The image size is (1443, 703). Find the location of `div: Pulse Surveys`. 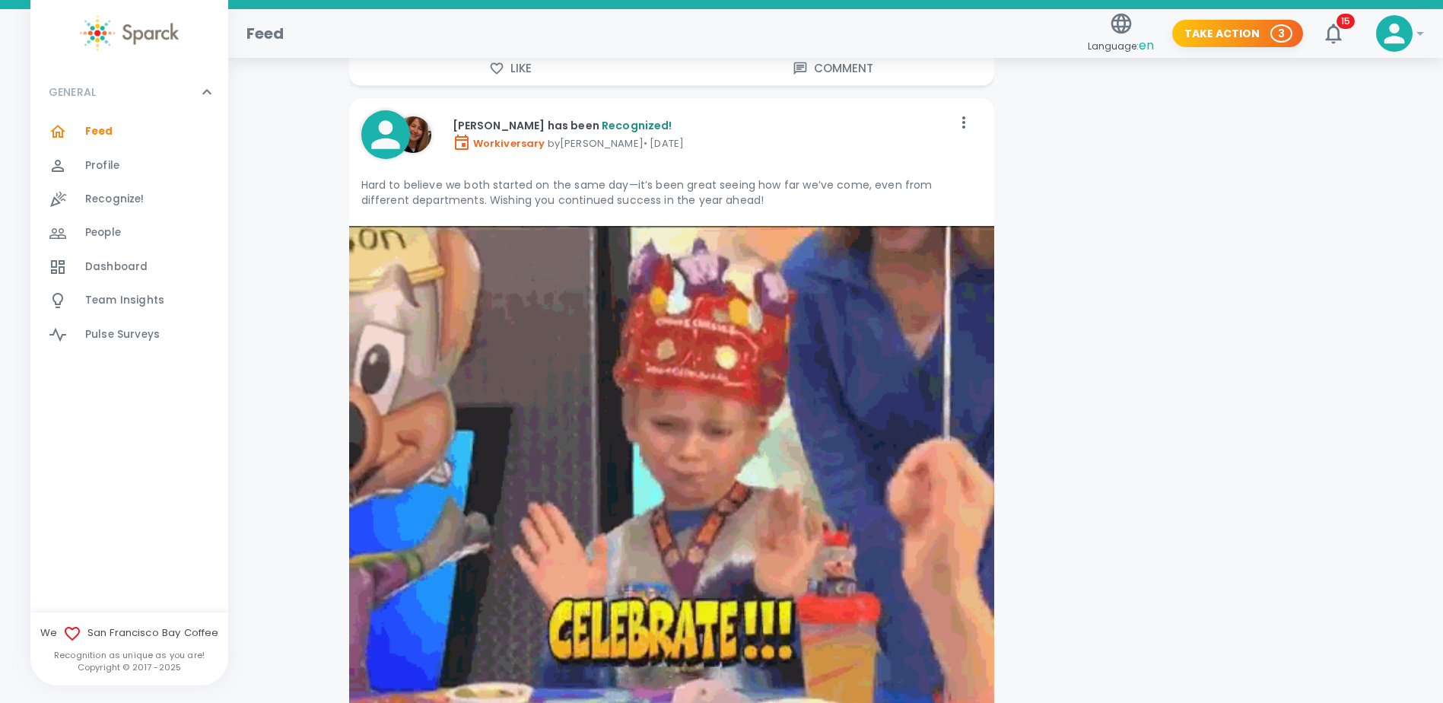

div: Pulse Surveys is located at coordinates (129, 335).